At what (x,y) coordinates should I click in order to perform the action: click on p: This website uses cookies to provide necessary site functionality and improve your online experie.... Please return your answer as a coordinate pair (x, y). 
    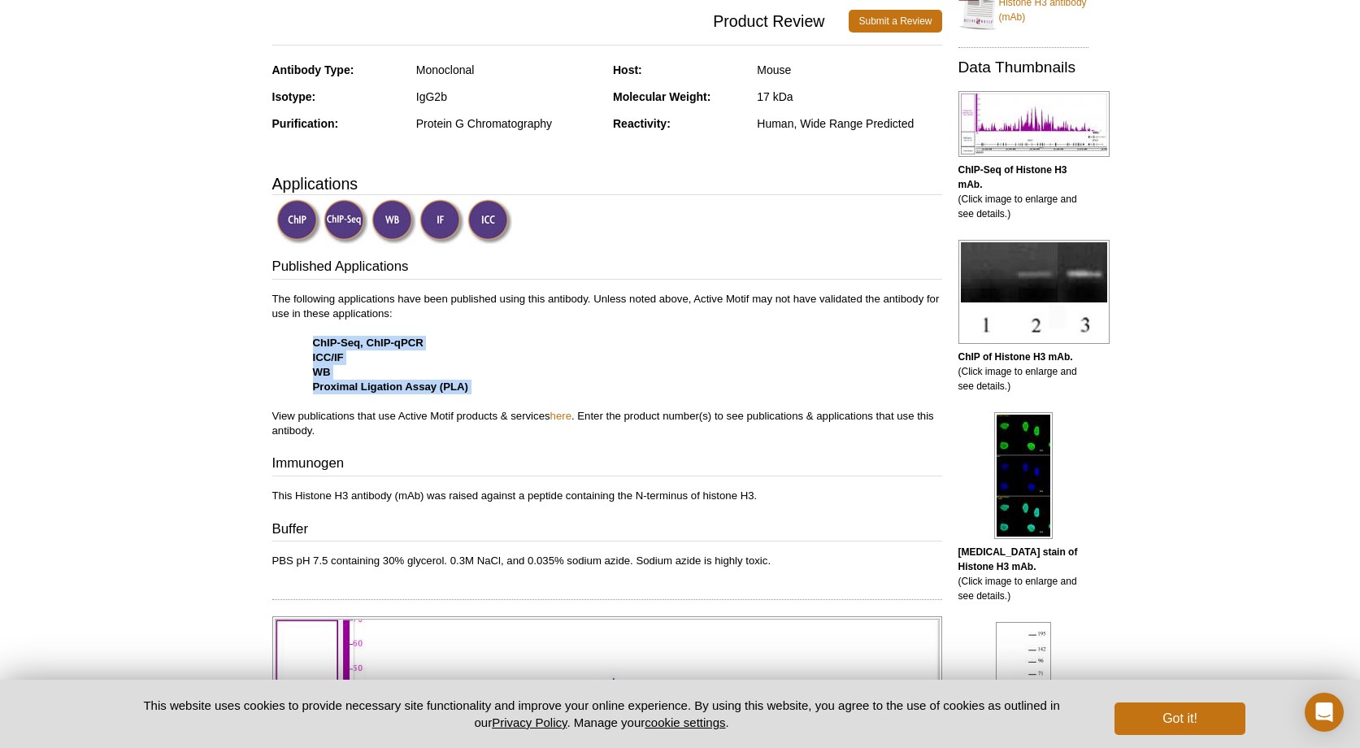
    Looking at the image, I should click on (601, 714).